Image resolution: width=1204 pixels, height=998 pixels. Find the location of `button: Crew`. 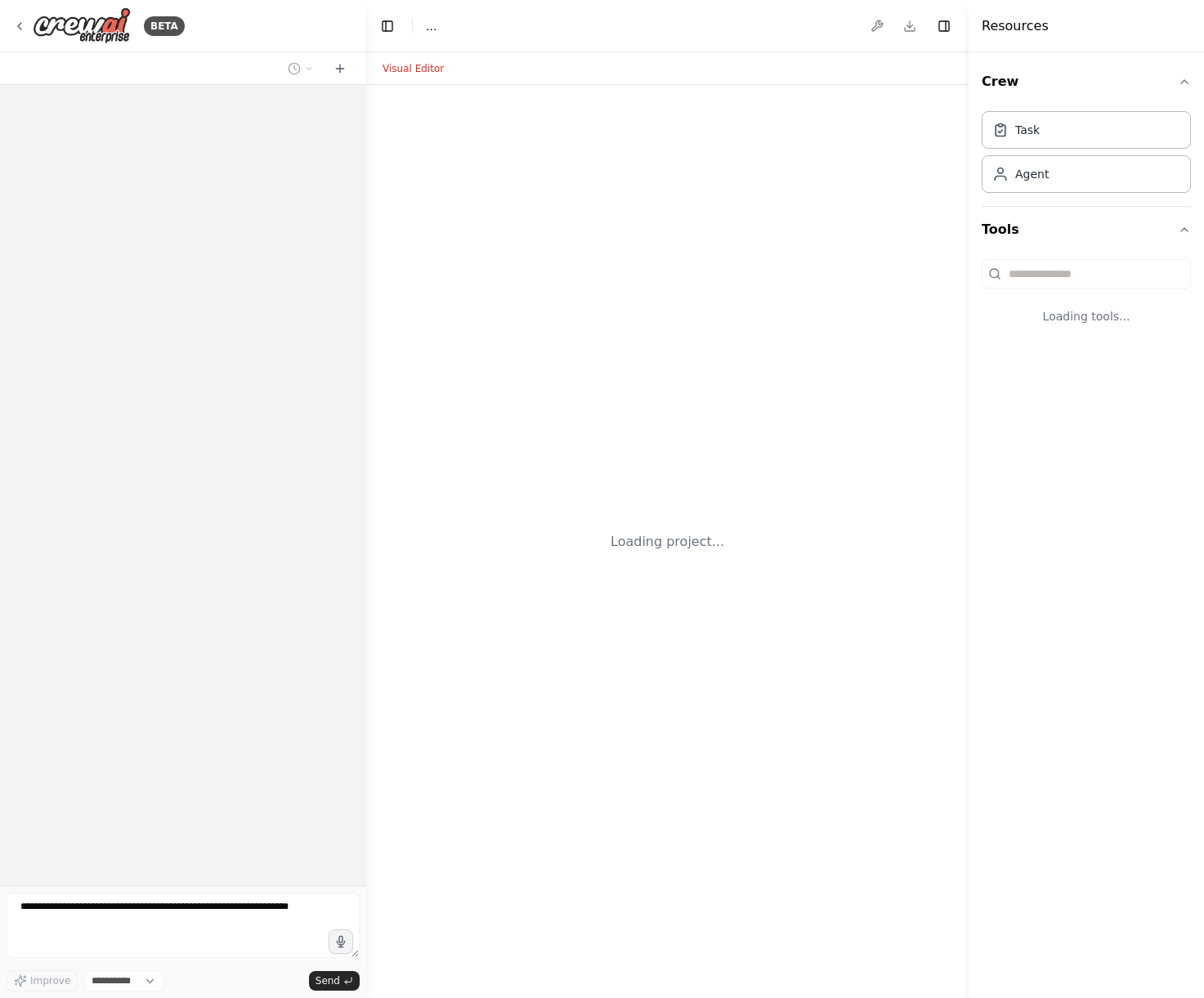

button: Crew is located at coordinates (1086, 82).